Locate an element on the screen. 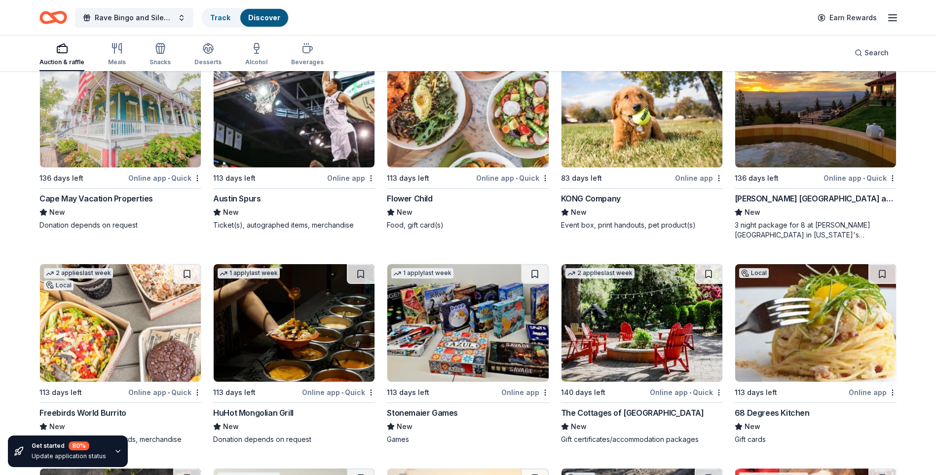  img: Image for The Cottages of Napa Valley is located at coordinates (642, 323).